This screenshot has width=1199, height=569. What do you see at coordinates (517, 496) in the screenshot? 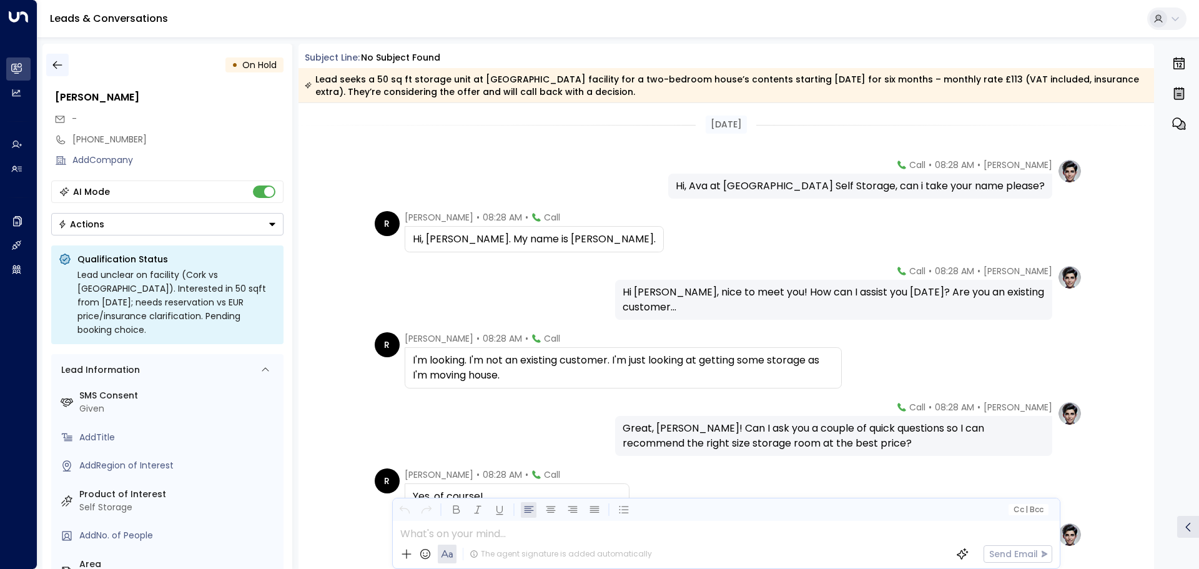
I see `div: Yes, of course!` at bounding box center [517, 496].